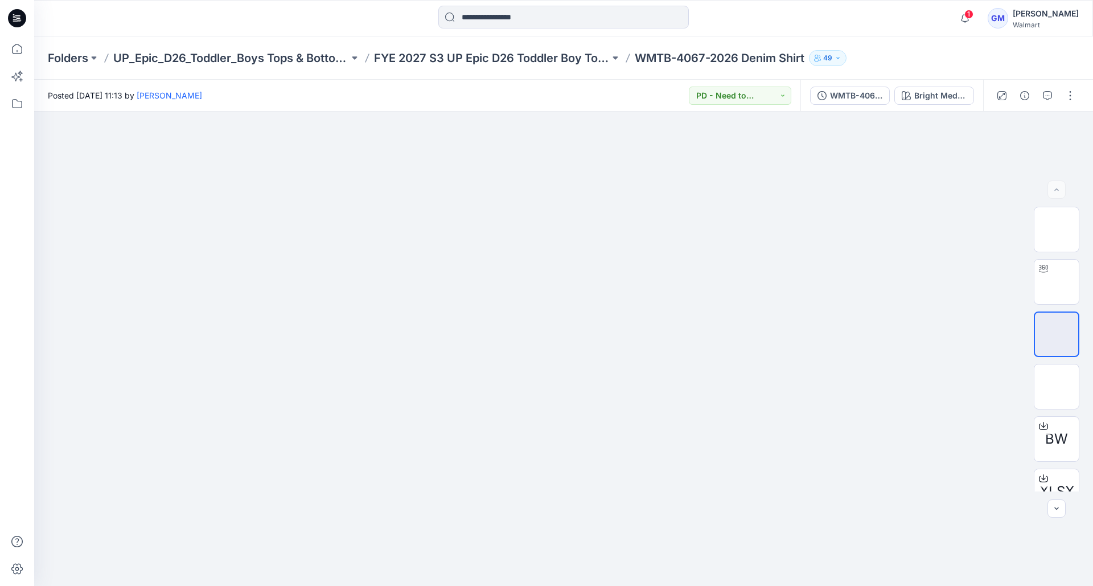 The width and height of the screenshot is (1093, 586). Describe the element at coordinates (934, 96) in the screenshot. I see `button: Bright Medium Wash` at that location.